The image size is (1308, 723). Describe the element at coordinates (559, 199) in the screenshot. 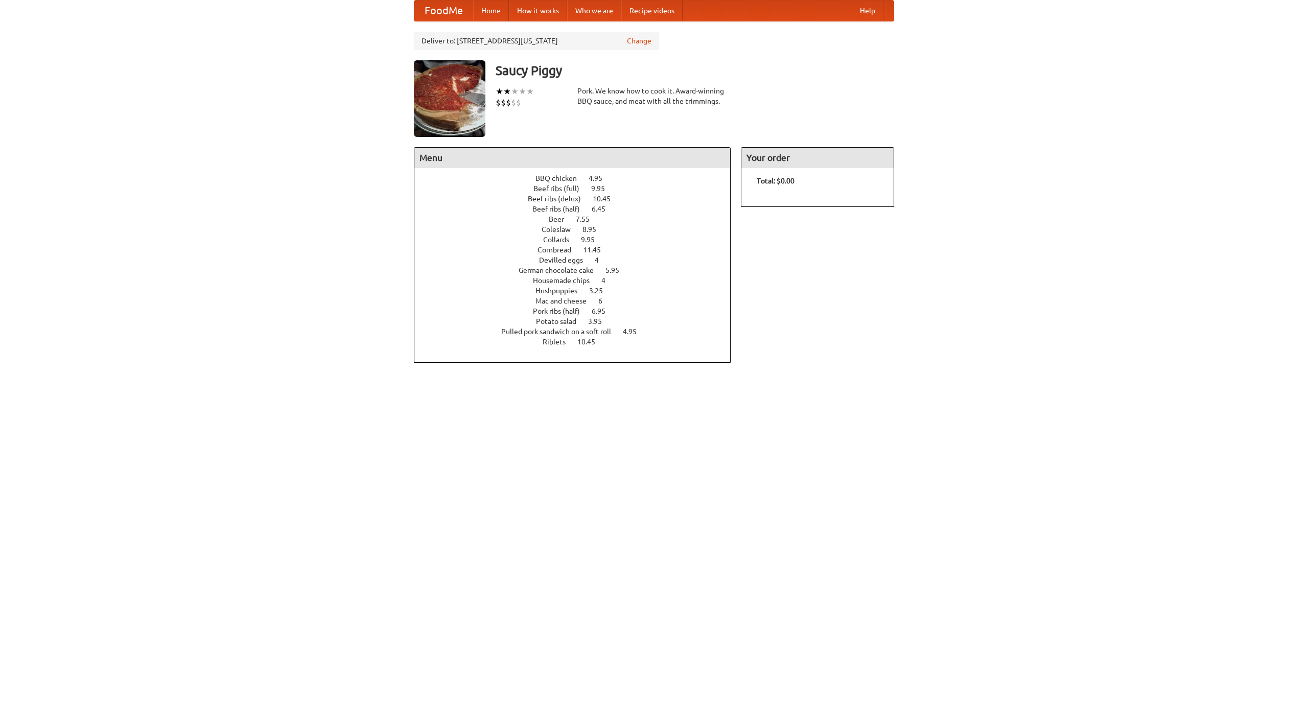

I see `span: Beef ribs (delux)` at that location.